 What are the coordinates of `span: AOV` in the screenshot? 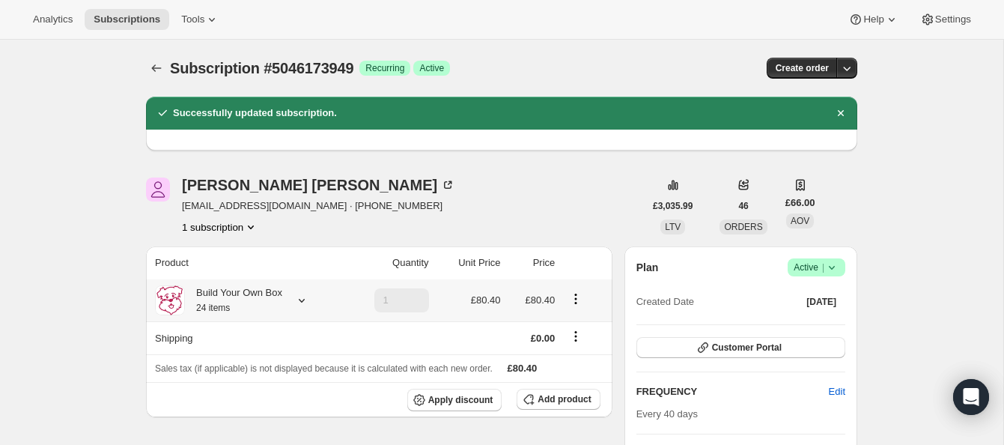 It's located at (799, 221).